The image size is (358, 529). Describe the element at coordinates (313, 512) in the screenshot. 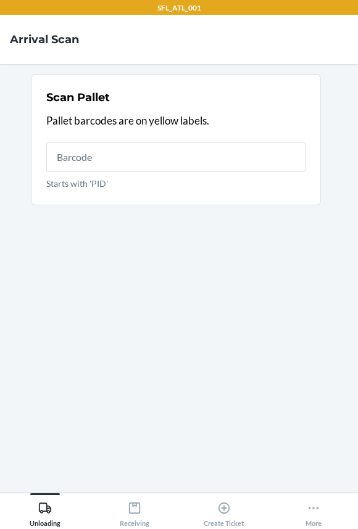

I see `div: More` at that location.